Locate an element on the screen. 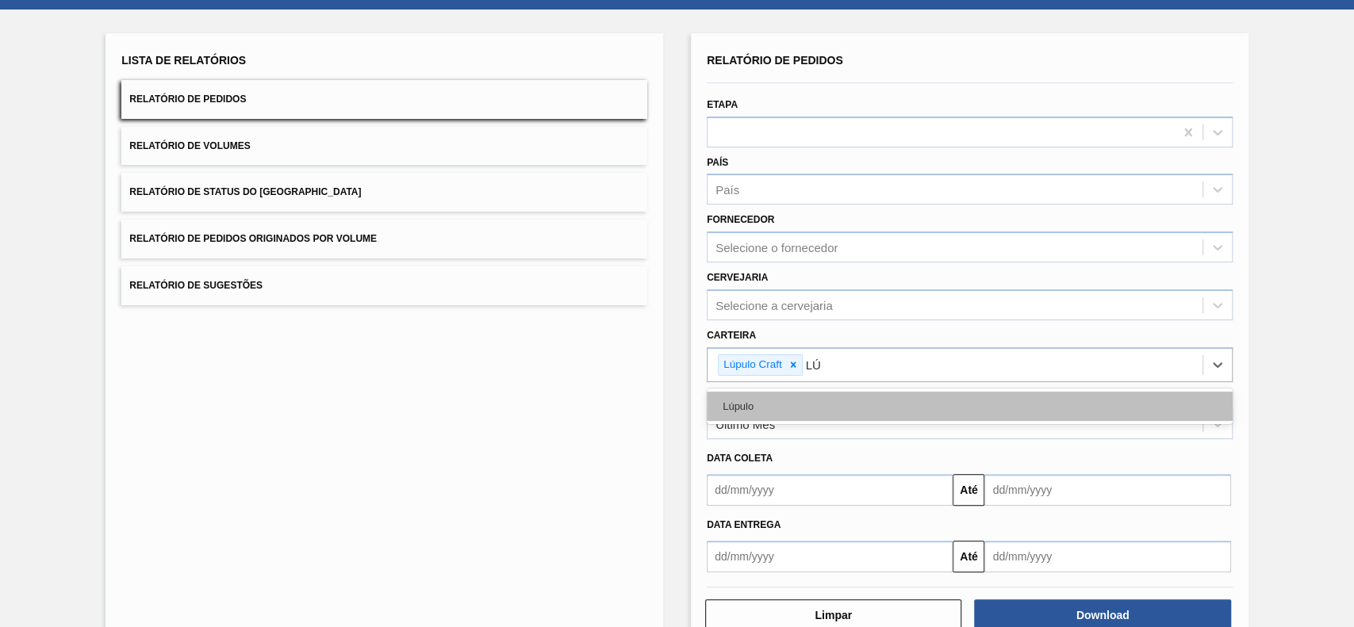 The width and height of the screenshot is (1354, 627). label: Fornecedor is located at coordinates (740, 220).